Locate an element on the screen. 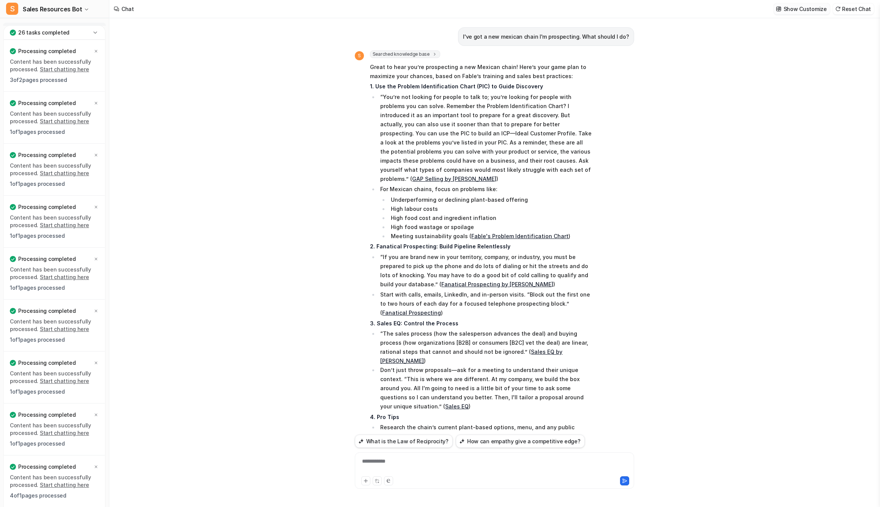 The height and width of the screenshot is (507, 880). p: 26 tasks completed is located at coordinates (44, 33).